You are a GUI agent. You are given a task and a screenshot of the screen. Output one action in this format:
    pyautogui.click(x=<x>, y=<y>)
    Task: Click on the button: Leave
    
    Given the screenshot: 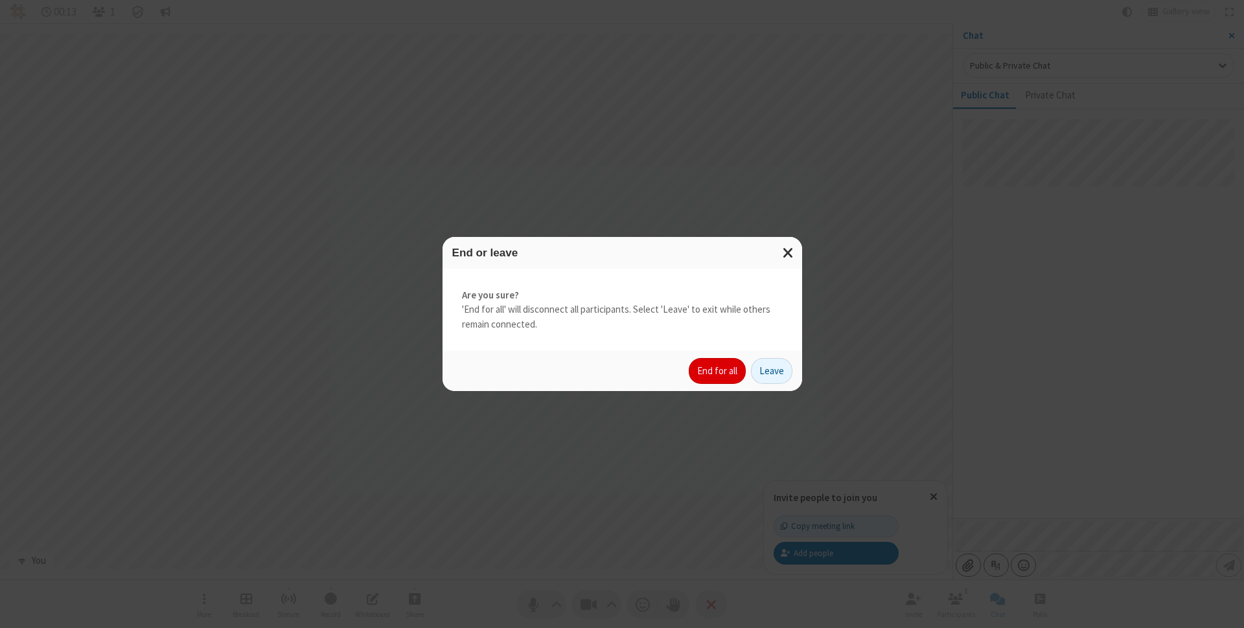 What is the action you would take?
    pyautogui.click(x=772, y=371)
    